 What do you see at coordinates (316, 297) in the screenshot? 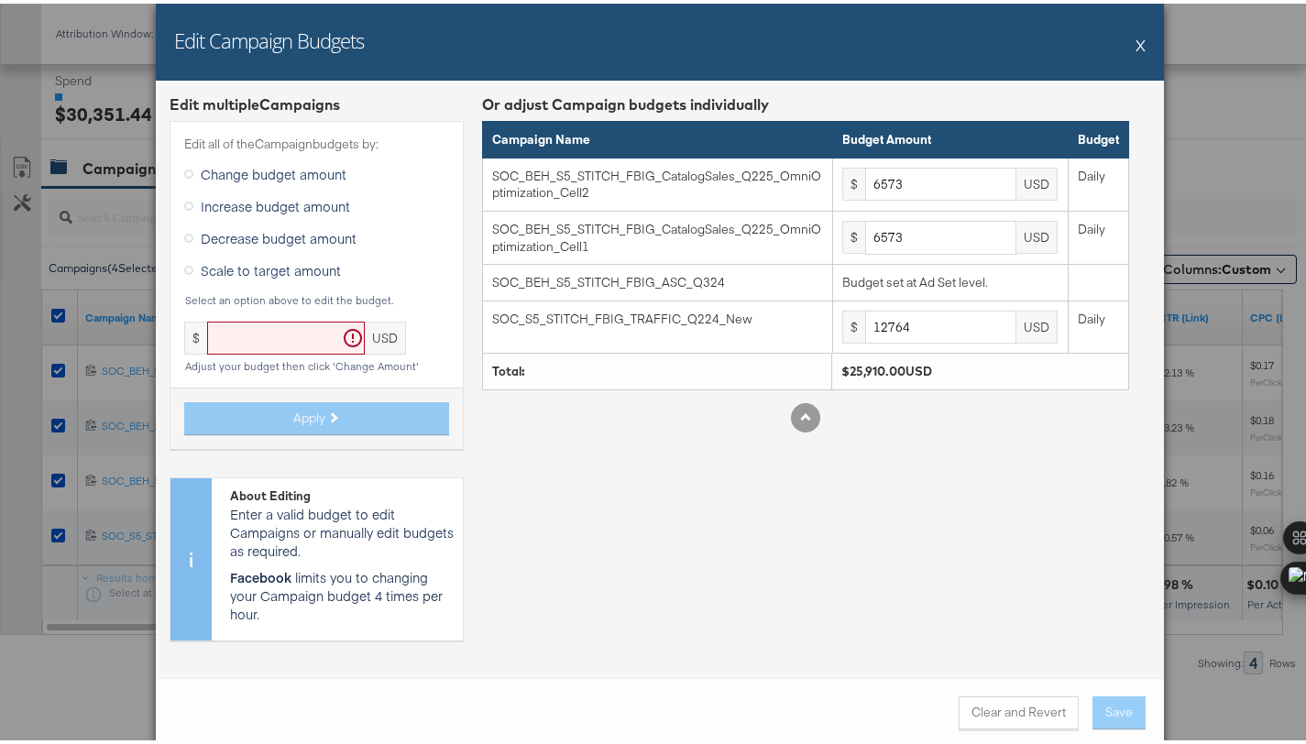
I see `div: Select an option above to edit the budget.` at bounding box center [316, 297].